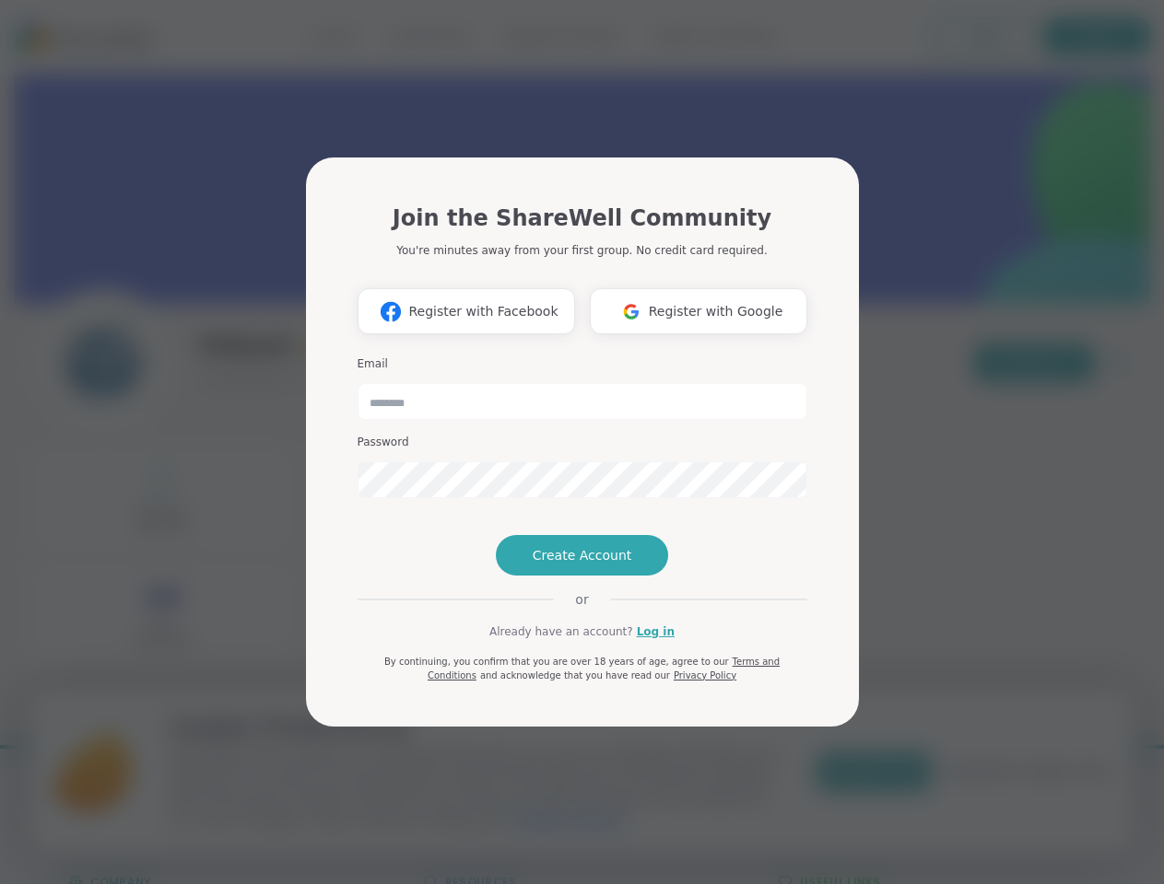  What do you see at coordinates (581, 218) in the screenshot?
I see `h1: Join the ShareWell Community` at bounding box center [581, 218].